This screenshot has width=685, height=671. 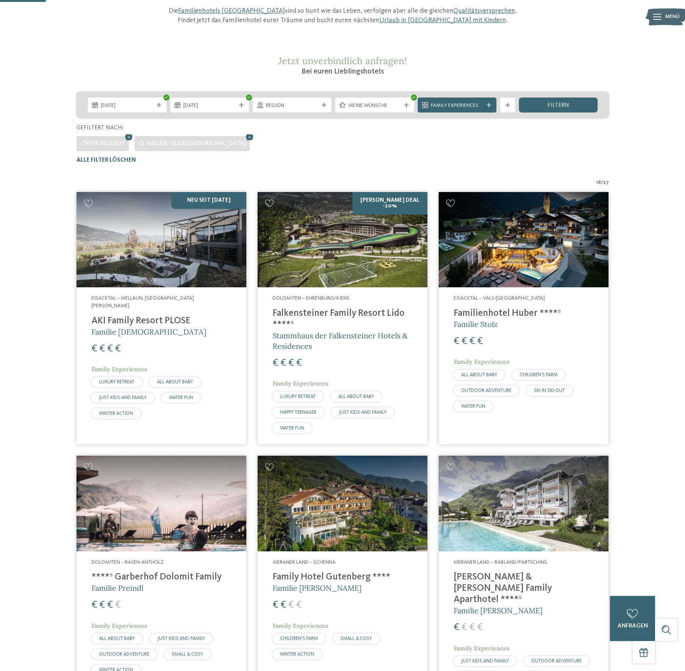 What do you see at coordinates (633, 618) in the screenshot?
I see `a: anfragen` at bounding box center [633, 618].